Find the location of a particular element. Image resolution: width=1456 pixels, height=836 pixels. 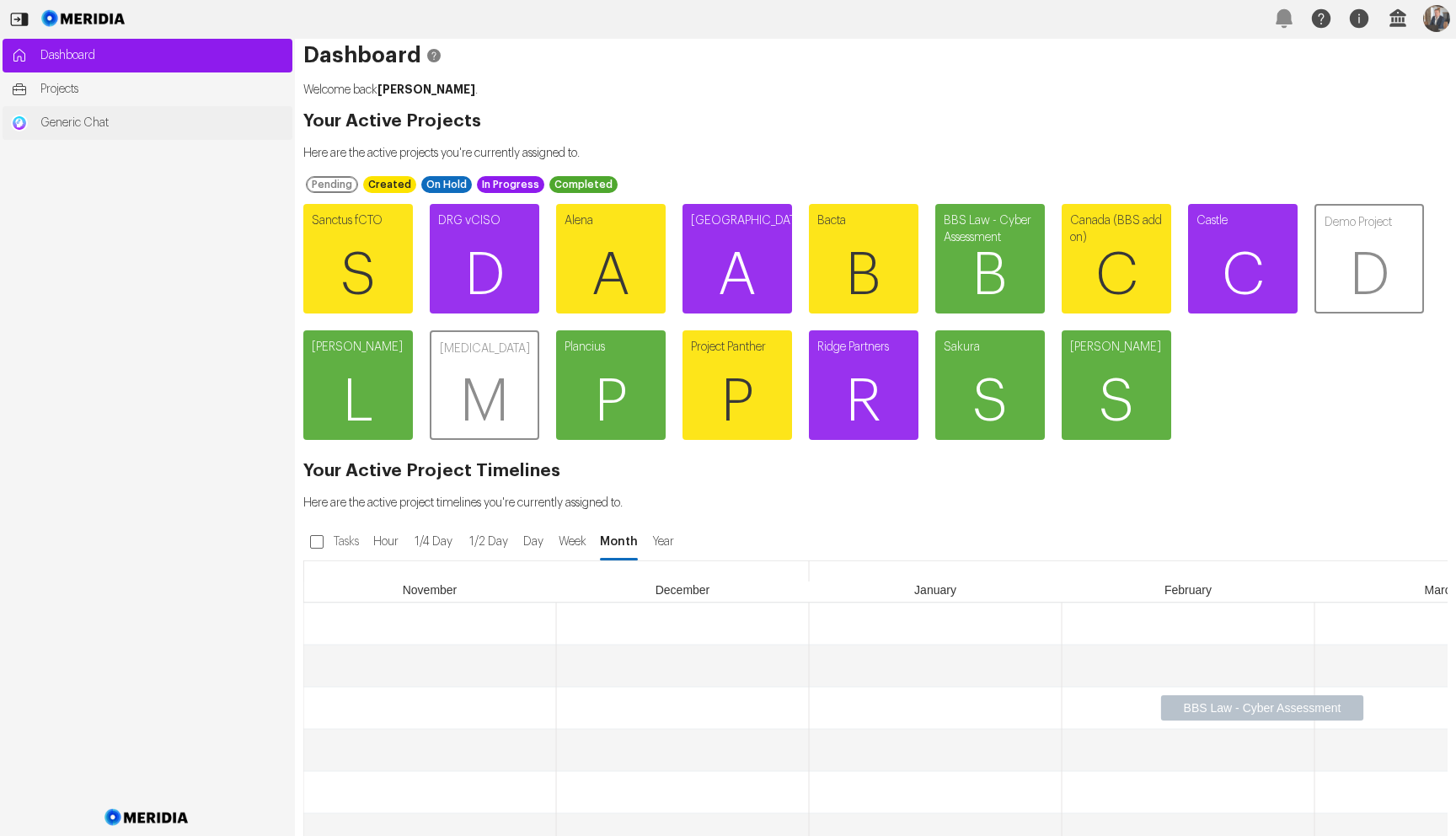

div: On Hold is located at coordinates (446, 185).